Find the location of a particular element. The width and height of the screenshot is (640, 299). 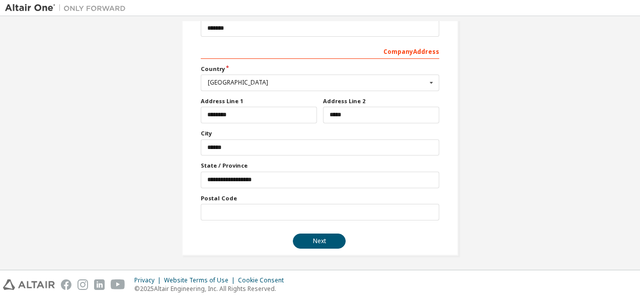

img: youtube.svg is located at coordinates (118, 284).